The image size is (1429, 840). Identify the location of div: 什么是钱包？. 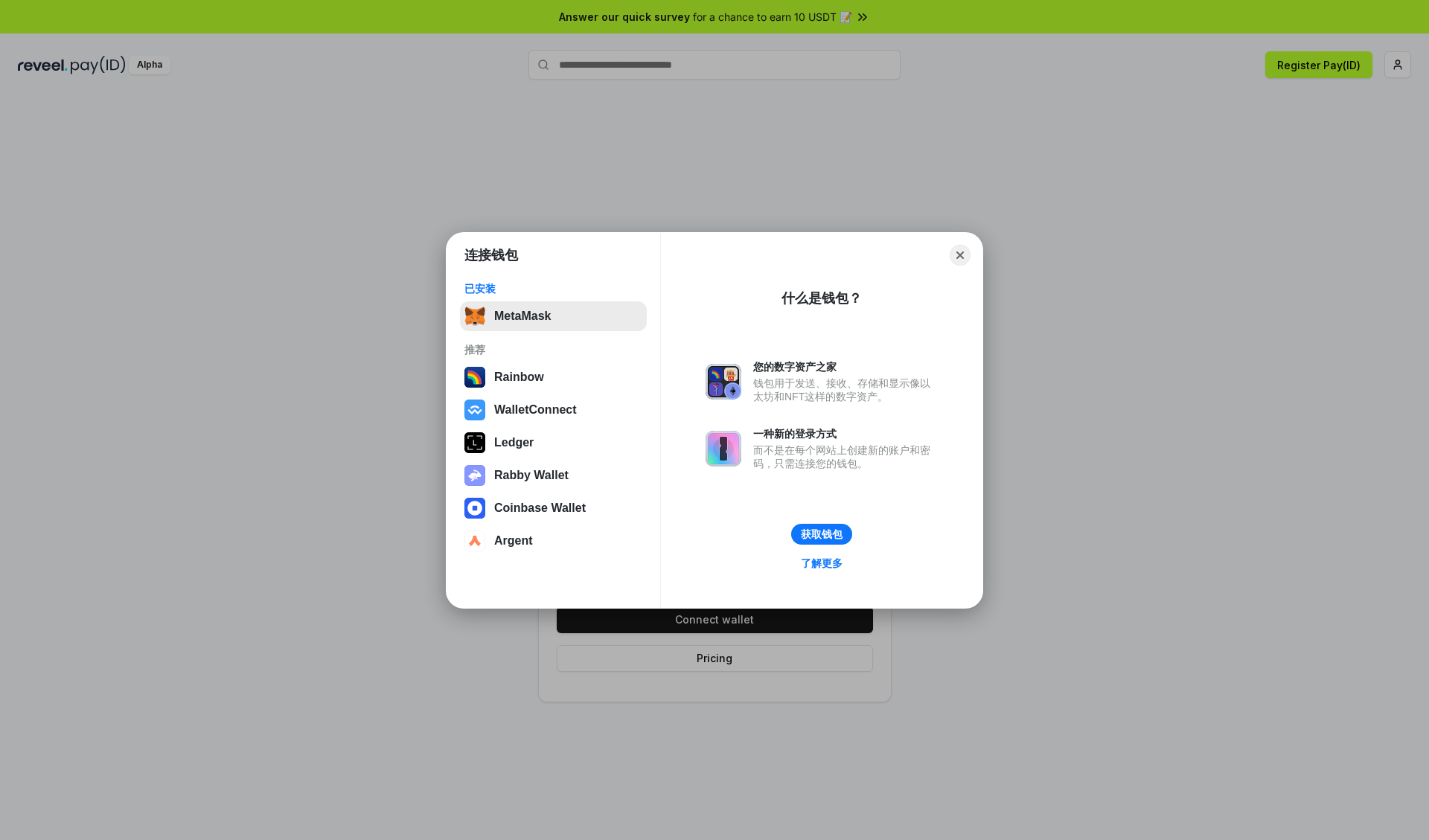
(822, 298).